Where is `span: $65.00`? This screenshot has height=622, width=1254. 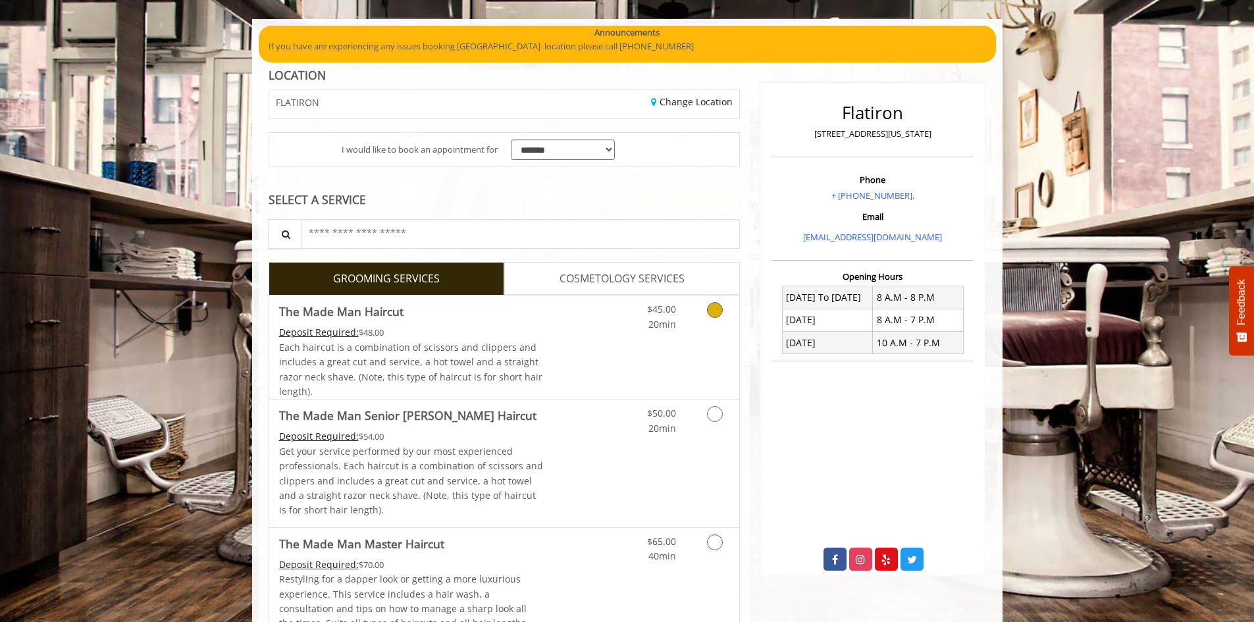 span: $65.00 is located at coordinates (662, 541).